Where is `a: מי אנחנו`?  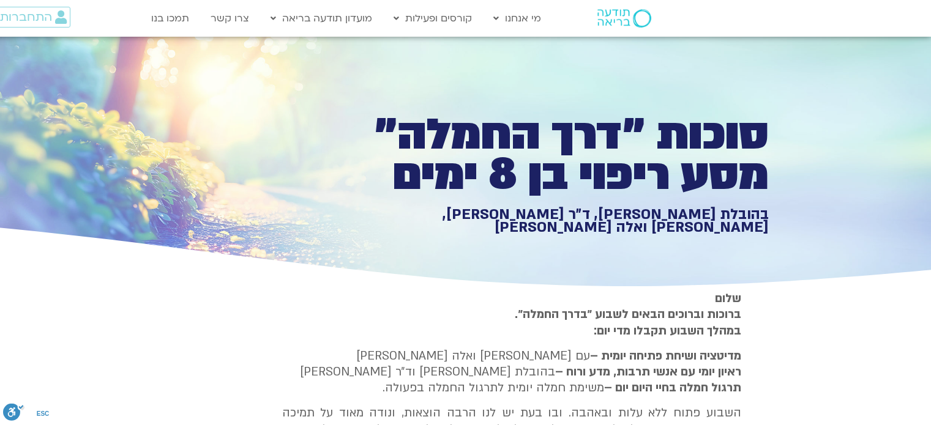 a: מי אנחנו is located at coordinates (517, 18).